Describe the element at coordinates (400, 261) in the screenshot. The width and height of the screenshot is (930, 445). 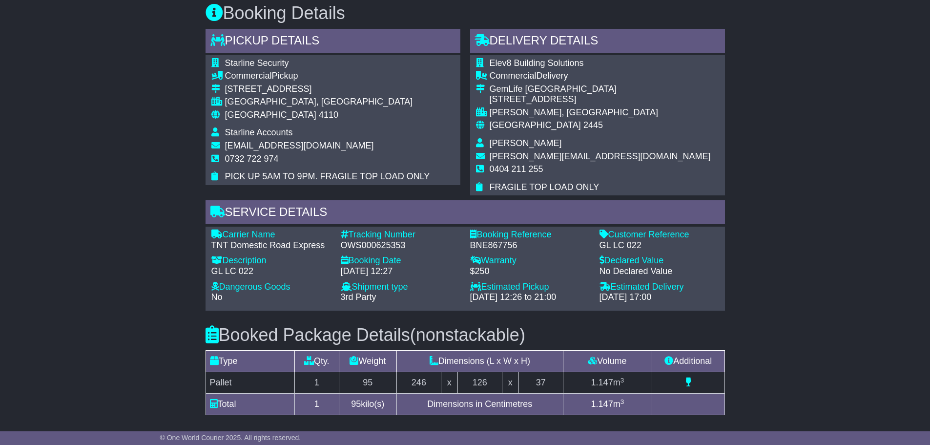
I see `div: Booking Date` at that location.